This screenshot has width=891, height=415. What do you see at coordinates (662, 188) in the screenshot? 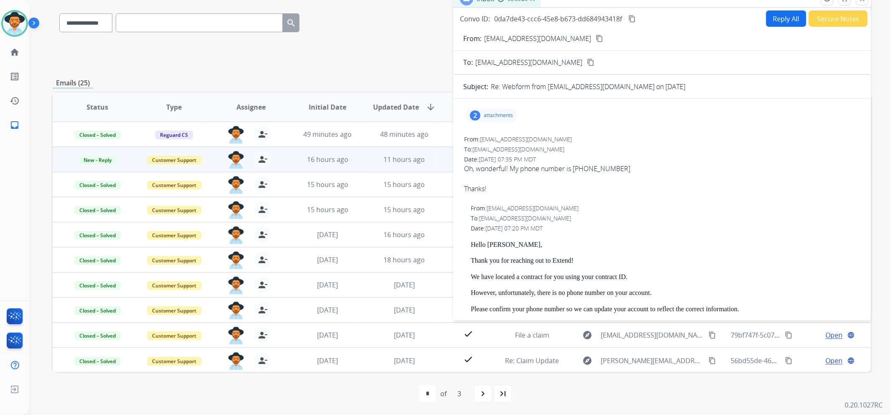
I see `div: Thanks!` at bounding box center [662, 188].